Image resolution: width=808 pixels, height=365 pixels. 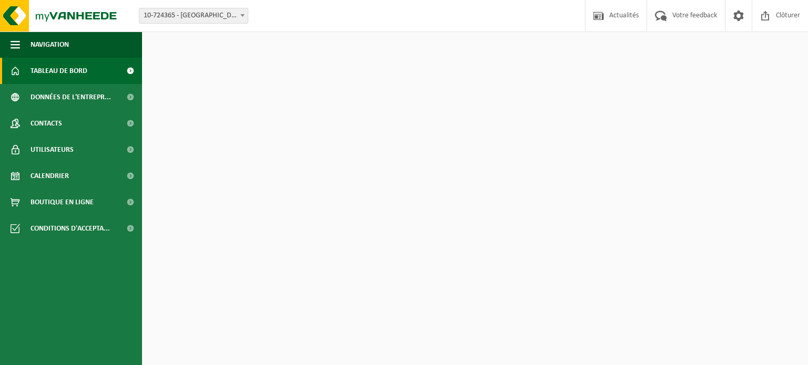 I want to click on span: Conditions d'accepta..., so click(x=70, y=229).